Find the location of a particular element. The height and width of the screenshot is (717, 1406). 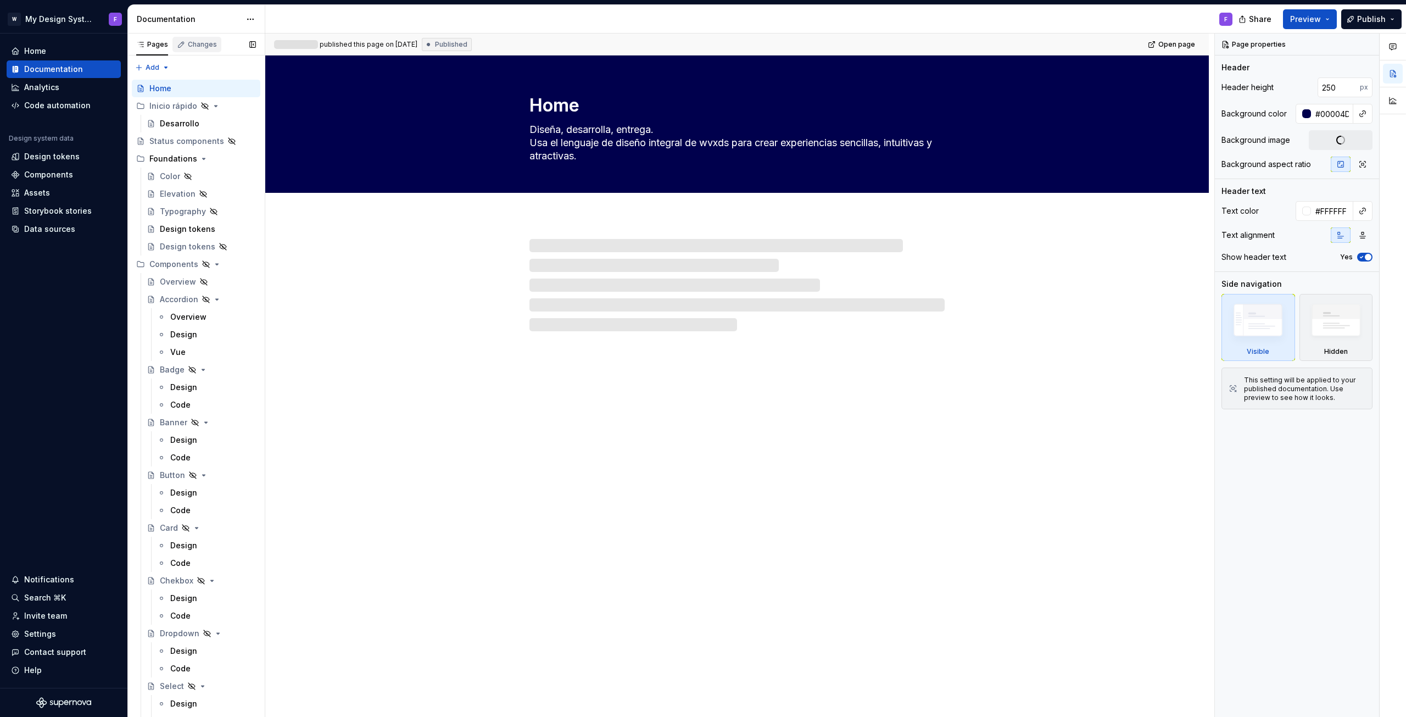

div: Badge is located at coordinates (172, 370).